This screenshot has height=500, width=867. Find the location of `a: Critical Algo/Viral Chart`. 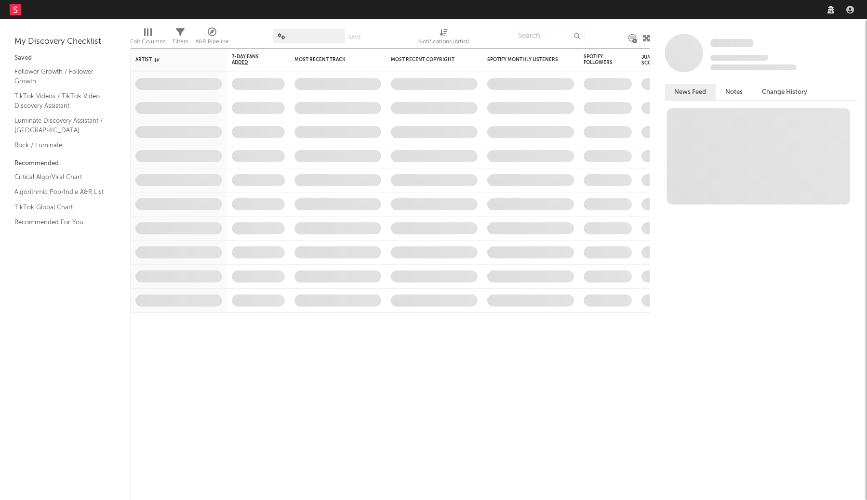

a: Critical Algo/Viral Chart is located at coordinates (60, 177).